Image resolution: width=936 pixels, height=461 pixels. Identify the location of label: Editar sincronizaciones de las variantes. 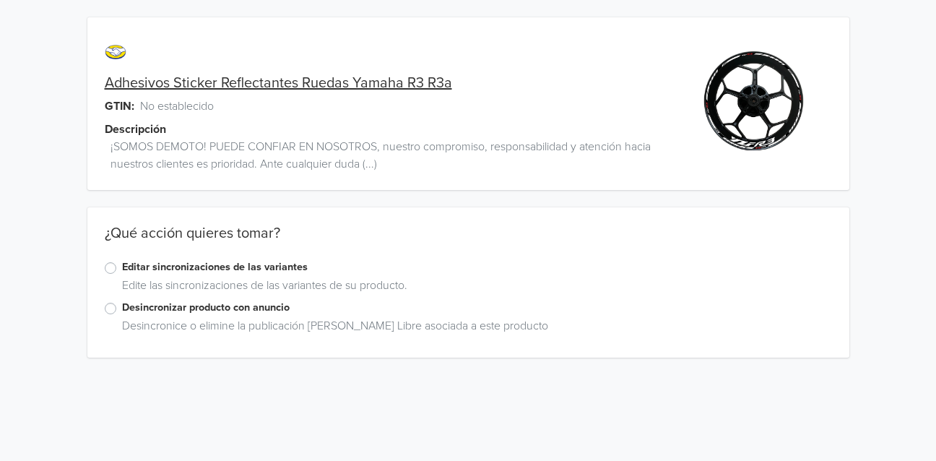
(477, 267).